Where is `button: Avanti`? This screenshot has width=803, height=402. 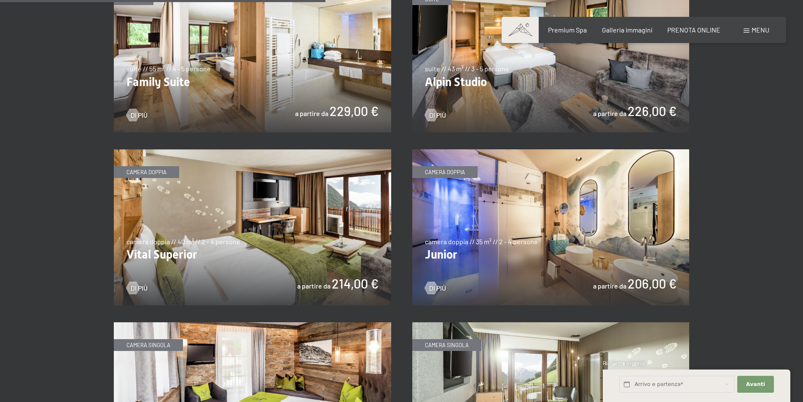
button: Avanti is located at coordinates (755, 384).